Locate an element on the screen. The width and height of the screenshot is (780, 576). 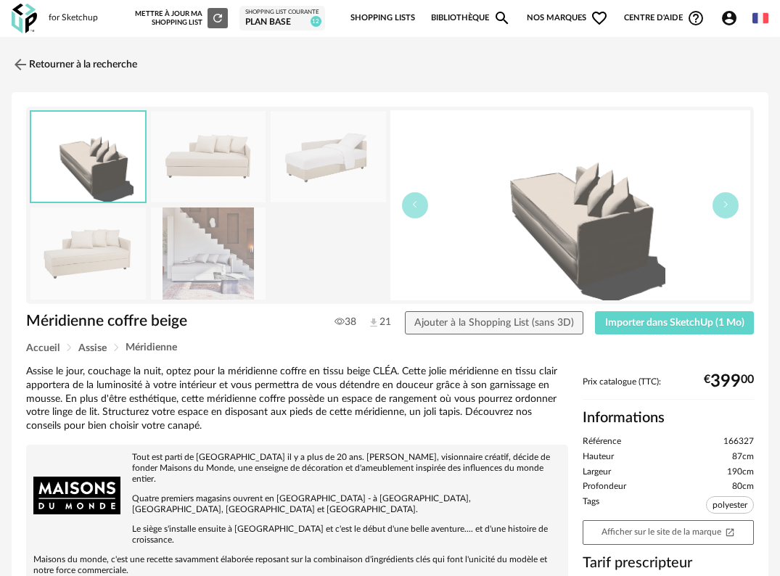
a: Retourner à la recherche is located at coordinates (74, 65).